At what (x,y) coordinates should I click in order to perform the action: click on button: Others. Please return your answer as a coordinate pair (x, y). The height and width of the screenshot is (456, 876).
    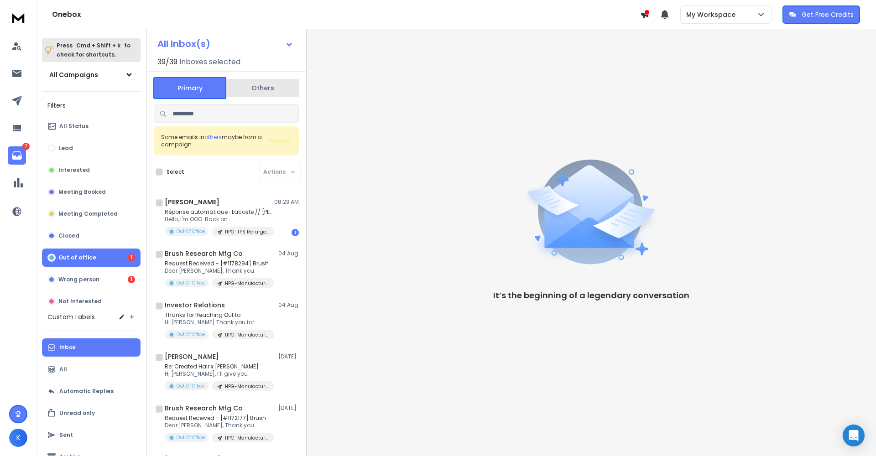
    Looking at the image, I should click on (263, 88).